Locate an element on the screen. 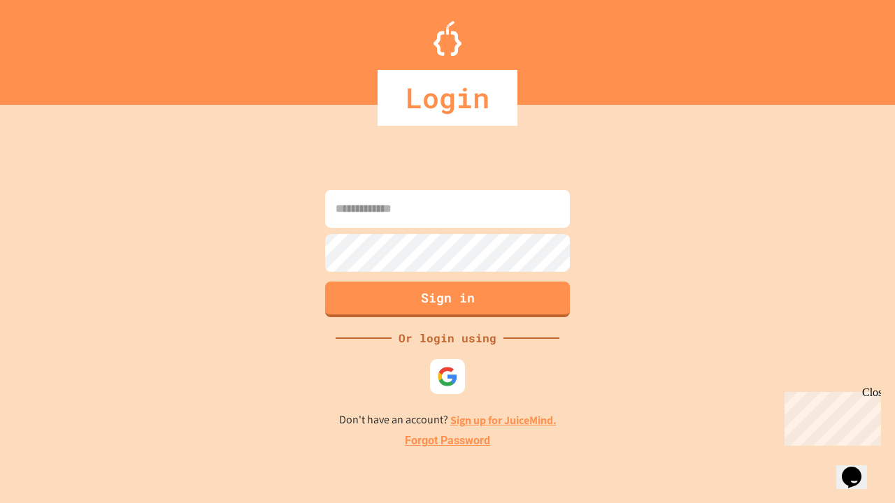 The height and width of the screenshot is (503, 895). img: google-icon.svg is located at coordinates (447, 377).